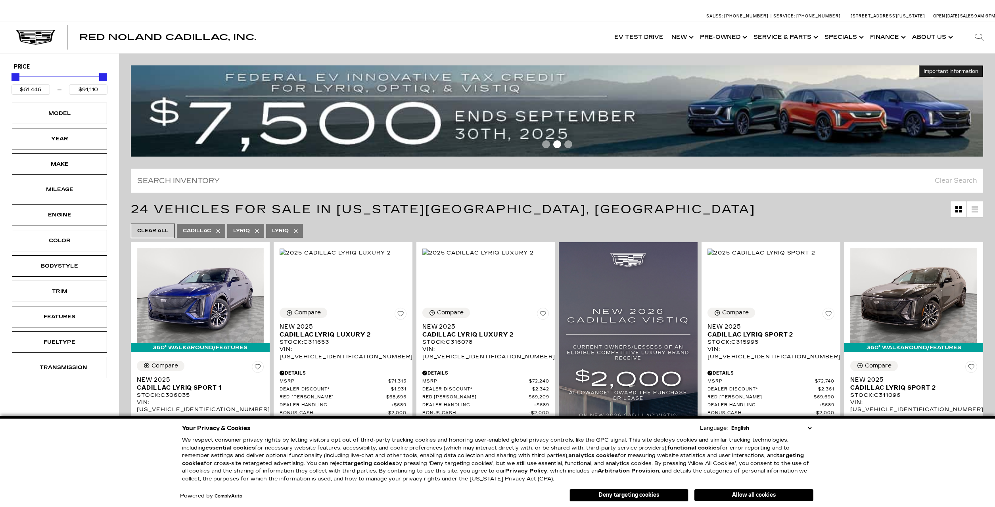 The width and height of the screenshot is (995, 507). Describe the element at coordinates (200, 348) in the screenshot. I see `div: 360° WalkAround/Features` at that location.